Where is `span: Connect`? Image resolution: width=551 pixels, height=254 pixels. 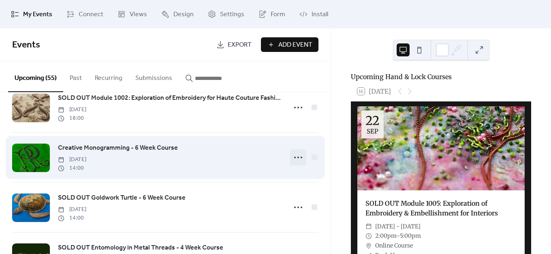
span: Connect is located at coordinates (91, 15).